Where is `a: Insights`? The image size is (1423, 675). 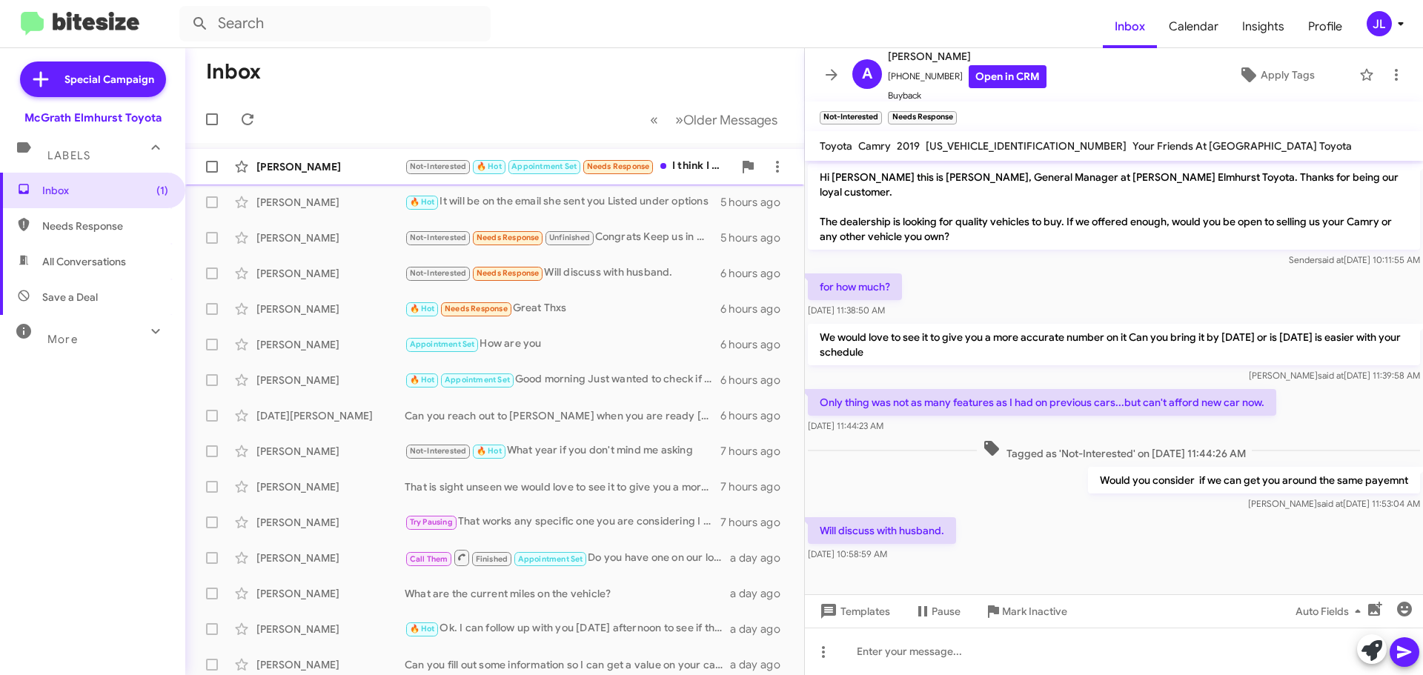
a: Insights is located at coordinates (1263, 27).